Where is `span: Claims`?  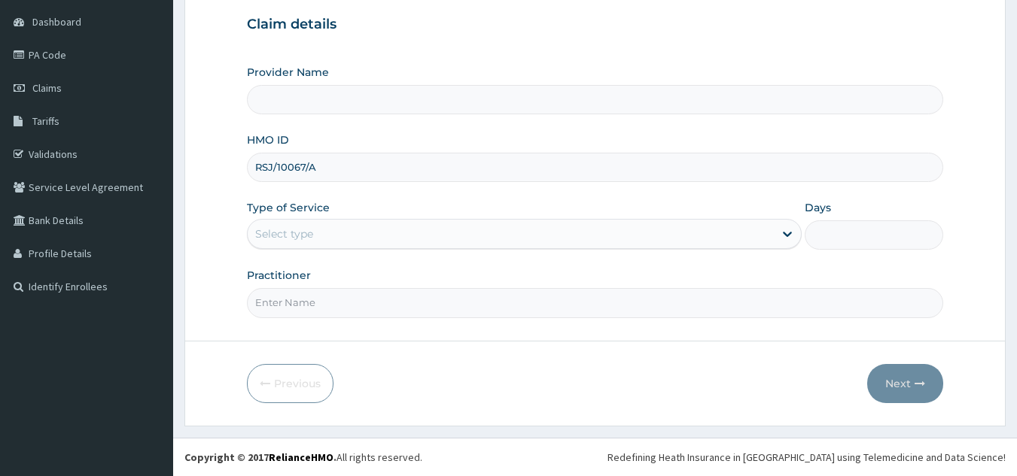
span: Claims is located at coordinates (47, 88).